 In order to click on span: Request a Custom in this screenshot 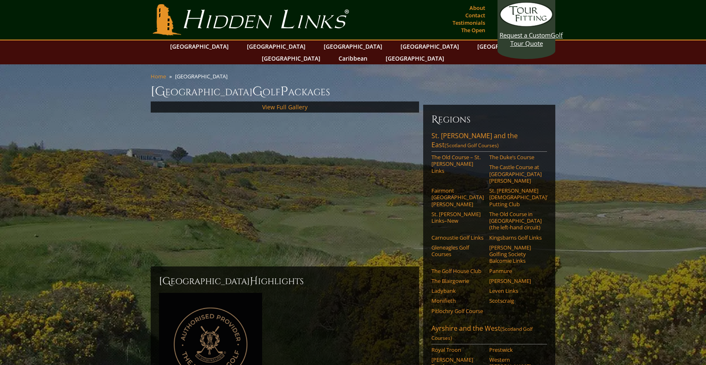, I will do `click(525, 35)`.